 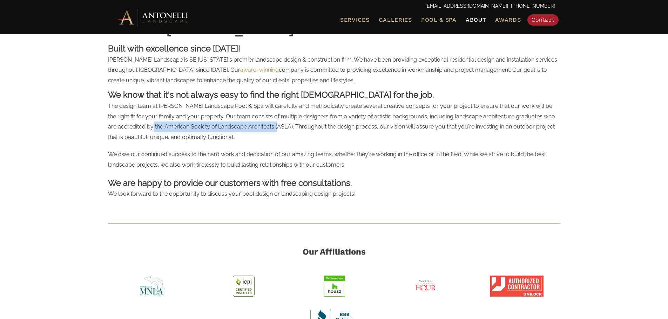 I want to click on img: Hour, so click(x=426, y=287).